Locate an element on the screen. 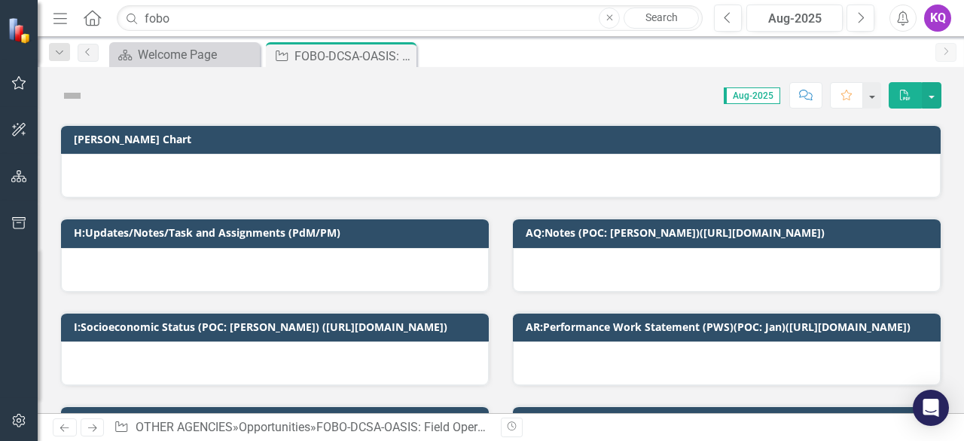  div: Welcome Page is located at coordinates (197, 54).